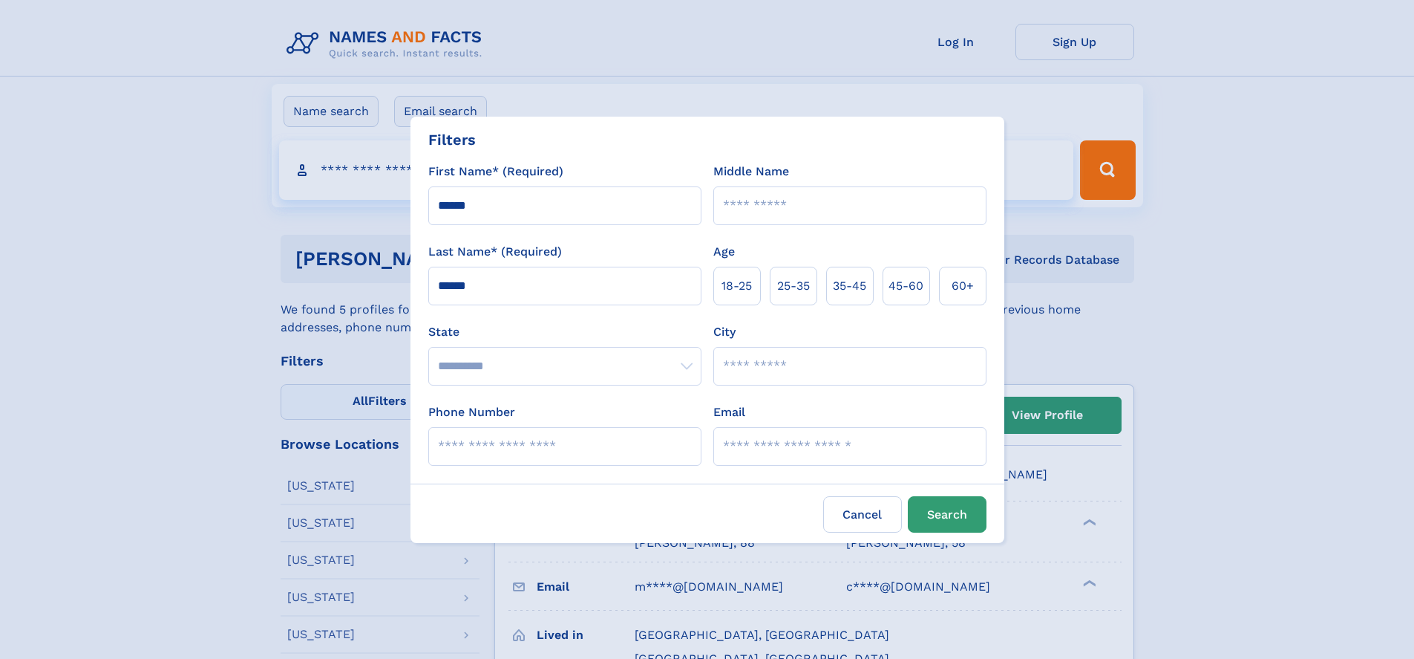 This screenshot has width=1414, height=659. What do you see at coordinates (452, 140) in the screenshot?
I see `div: Filters` at bounding box center [452, 140].